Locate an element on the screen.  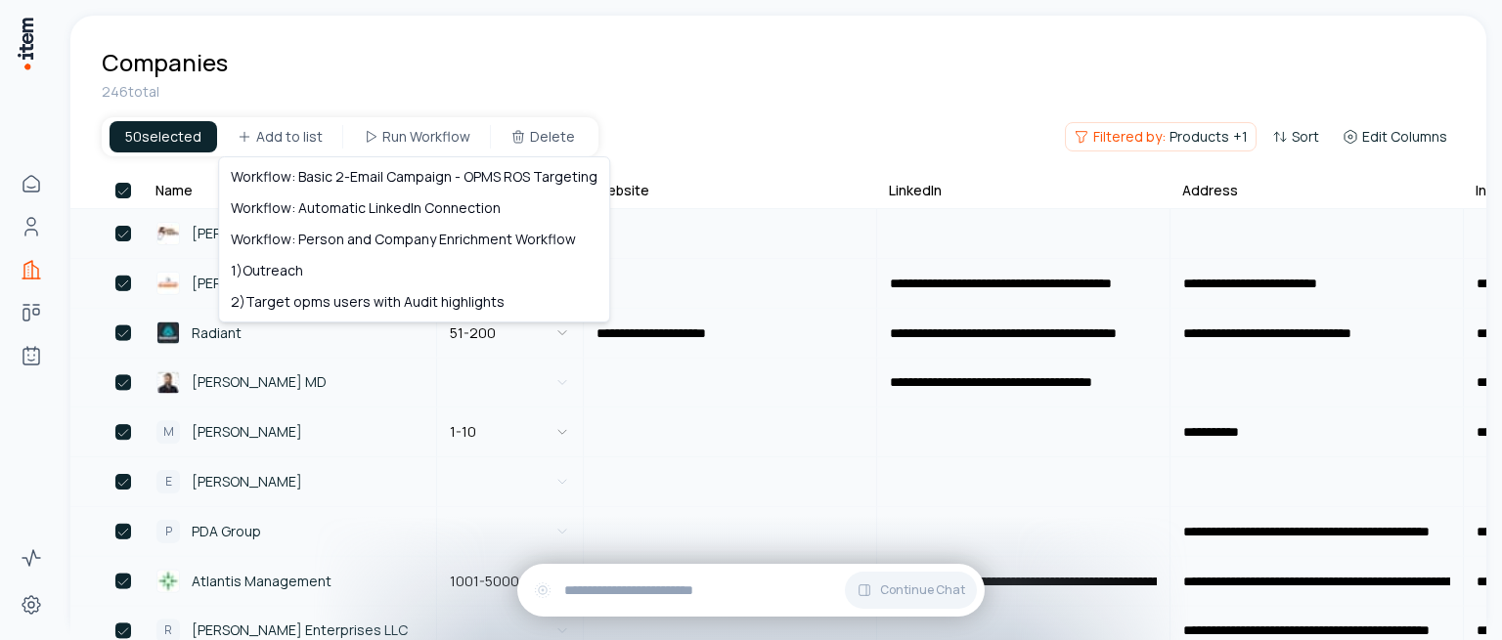
div: Workflow: Automatic LinkedIn Connection is located at coordinates (414, 208).